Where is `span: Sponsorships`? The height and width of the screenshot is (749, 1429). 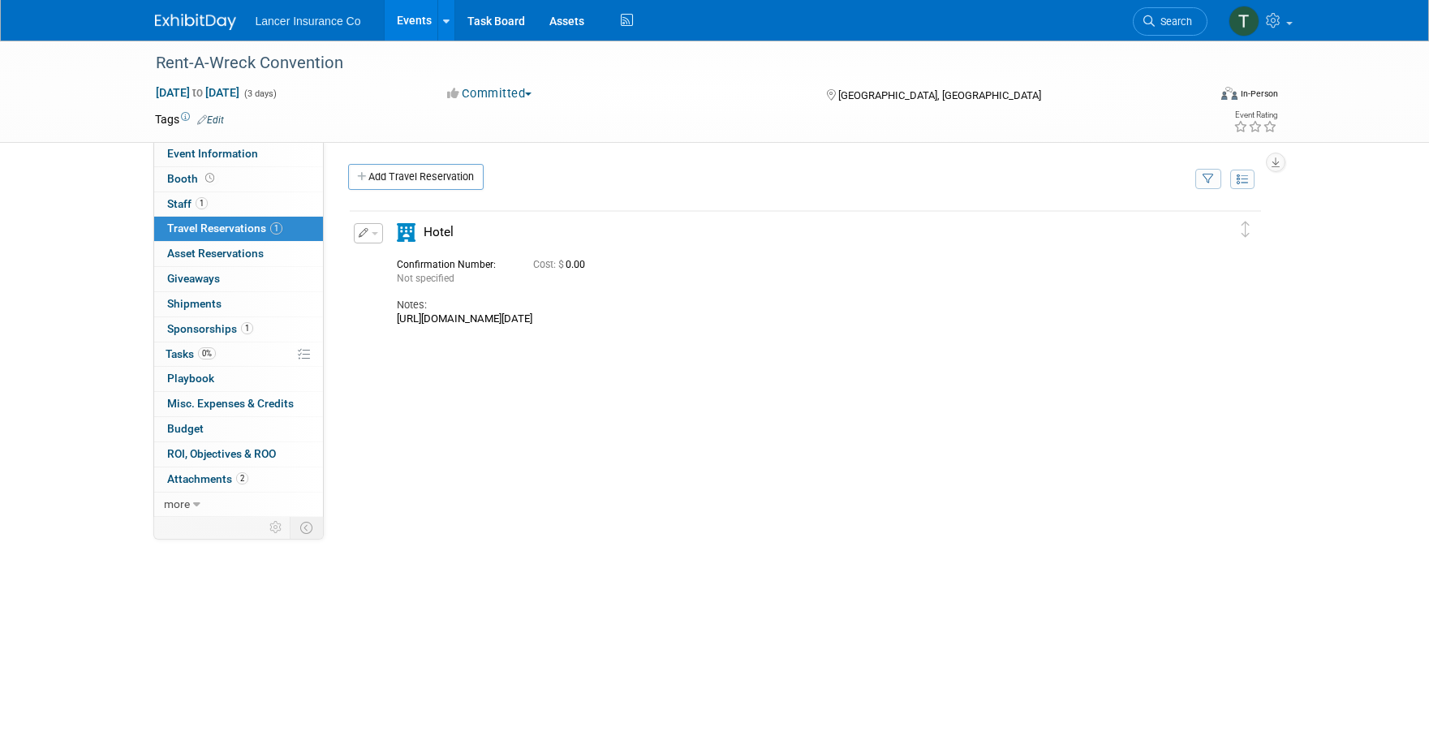
span: Sponsorships is located at coordinates (210, 329).